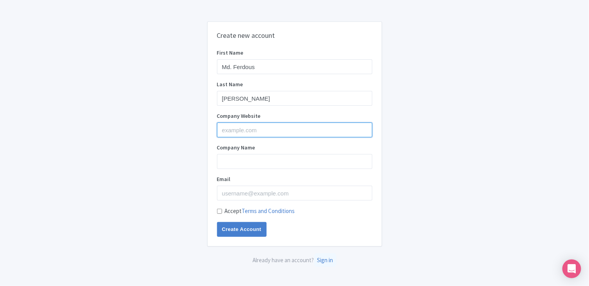 The image size is (589, 286). Describe the element at coordinates (295, 260) in the screenshot. I see `div: Already have an account?` at that location.